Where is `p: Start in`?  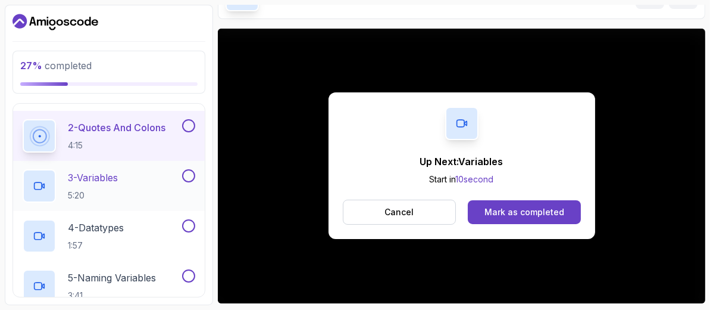
p: Start in is located at coordinates (462, 179).